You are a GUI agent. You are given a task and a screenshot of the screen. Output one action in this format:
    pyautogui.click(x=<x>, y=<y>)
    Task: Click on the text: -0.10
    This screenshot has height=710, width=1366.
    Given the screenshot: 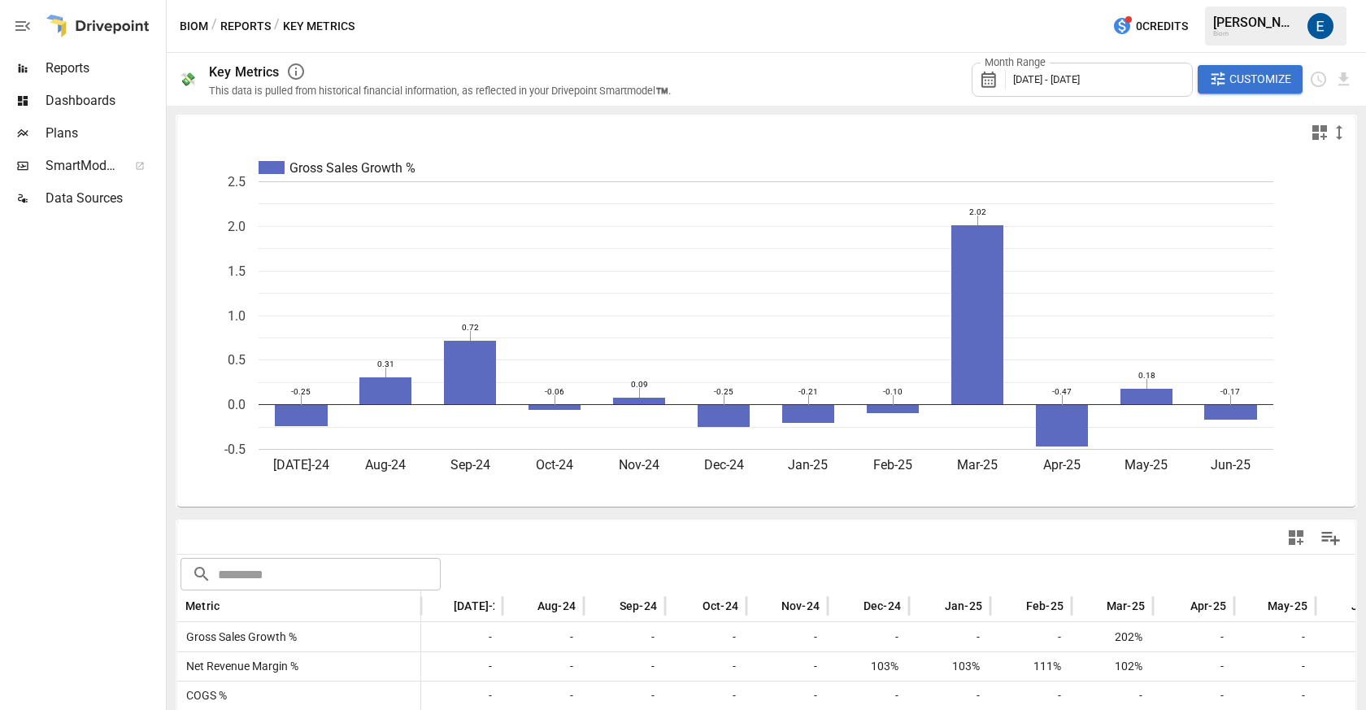 What is the action you would take?
    pyautogui.click(x=893, y=391)
    